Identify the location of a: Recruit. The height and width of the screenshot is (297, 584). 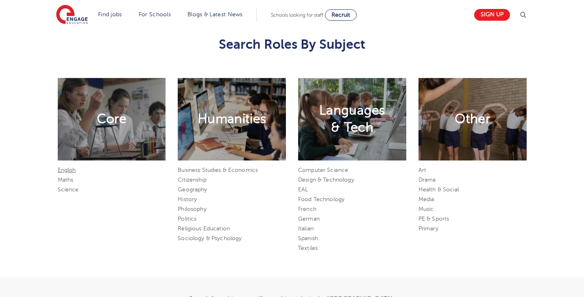
(341, 15).